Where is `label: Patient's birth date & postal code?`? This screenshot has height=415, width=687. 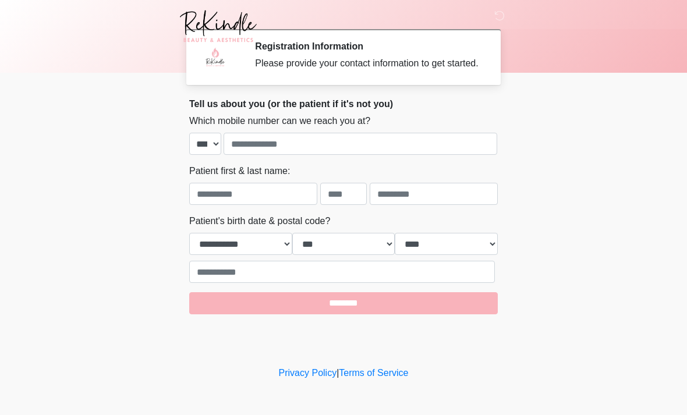 label: Patient's birth date & postal code? is located at coordinates (260, 221).